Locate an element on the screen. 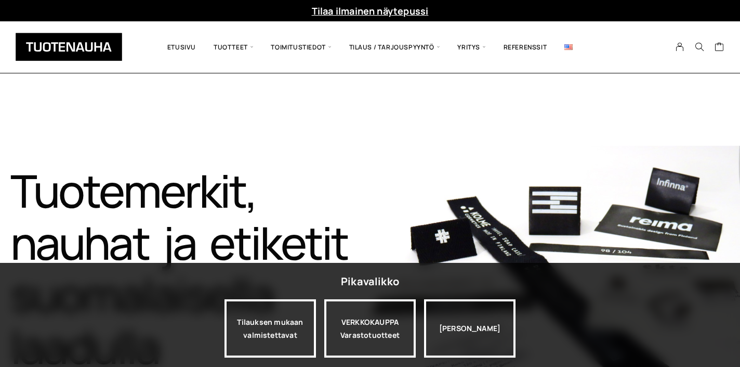  span: Toimitustiedot is located at coordinates (301, 47).